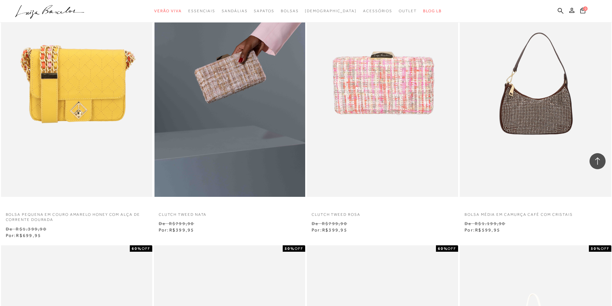 The height and width of the screenshot is (306, 612). What do you see at coordinates (264, 11) in the screenshot?
I see `span: Sapatos` at bounding box center [264, 11].